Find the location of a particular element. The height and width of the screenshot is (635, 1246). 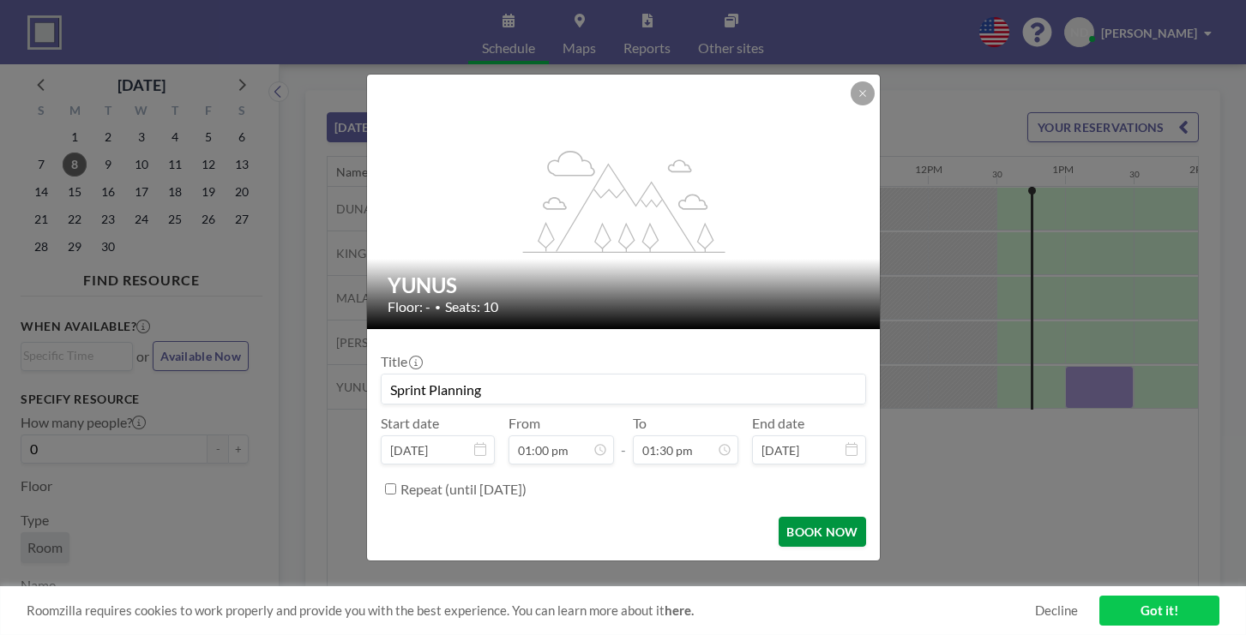

span: Floor: - is located at coordinates (409, 307).